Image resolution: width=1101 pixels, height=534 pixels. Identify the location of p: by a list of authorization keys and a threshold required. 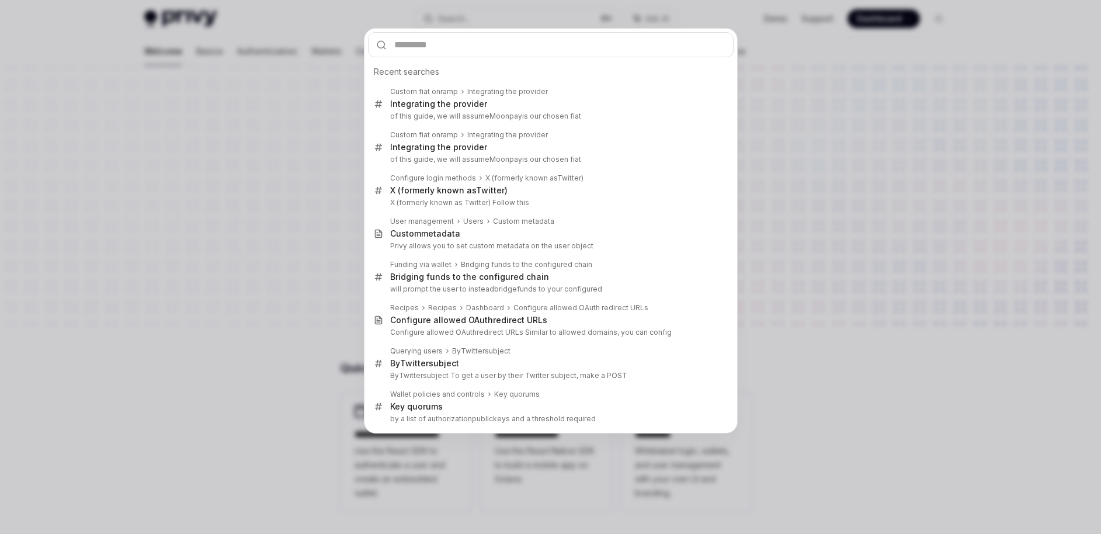
(549, 419).